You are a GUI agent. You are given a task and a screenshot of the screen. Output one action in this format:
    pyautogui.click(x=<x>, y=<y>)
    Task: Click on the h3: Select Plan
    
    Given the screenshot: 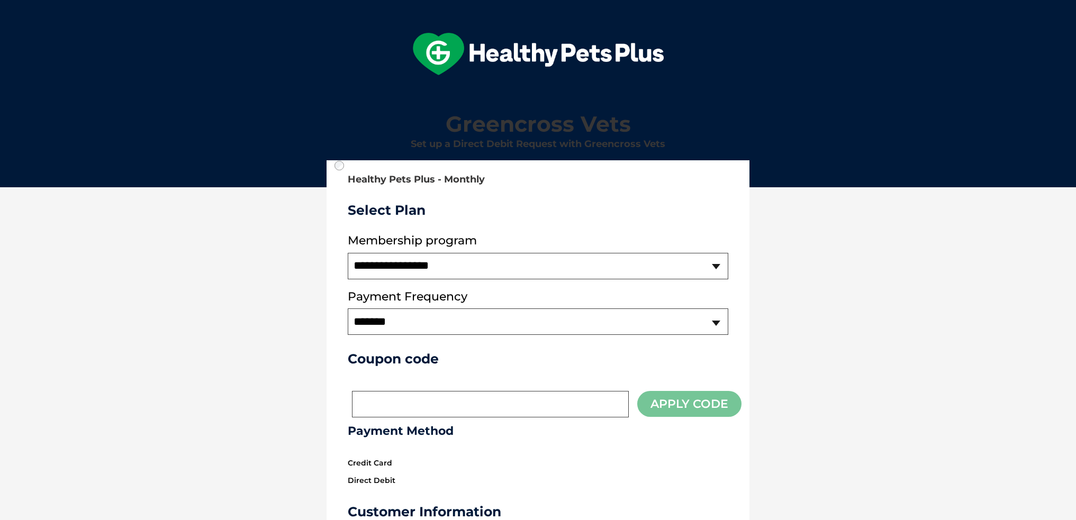 What is the action you would take?
    pyautogui.click(x=538, y=210)
    